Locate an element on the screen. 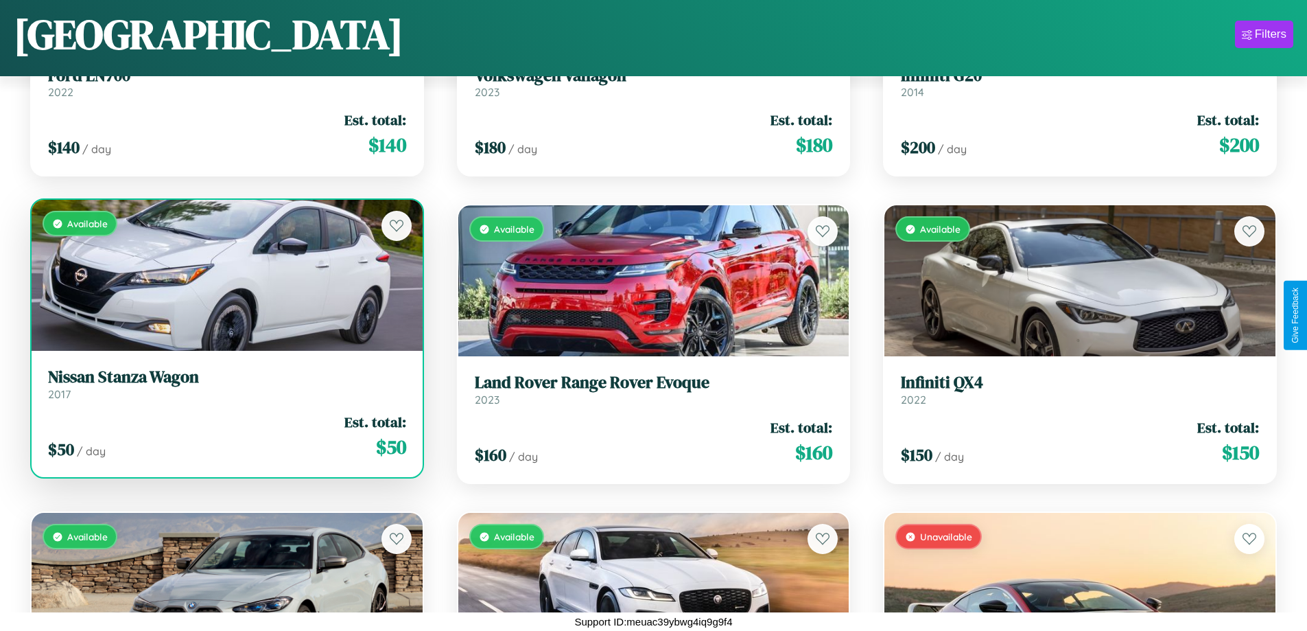 The width and height of the screenshot is (1307, 631). h3: Land Rover Range Rover Evoque is located at coordinates (654, 382).